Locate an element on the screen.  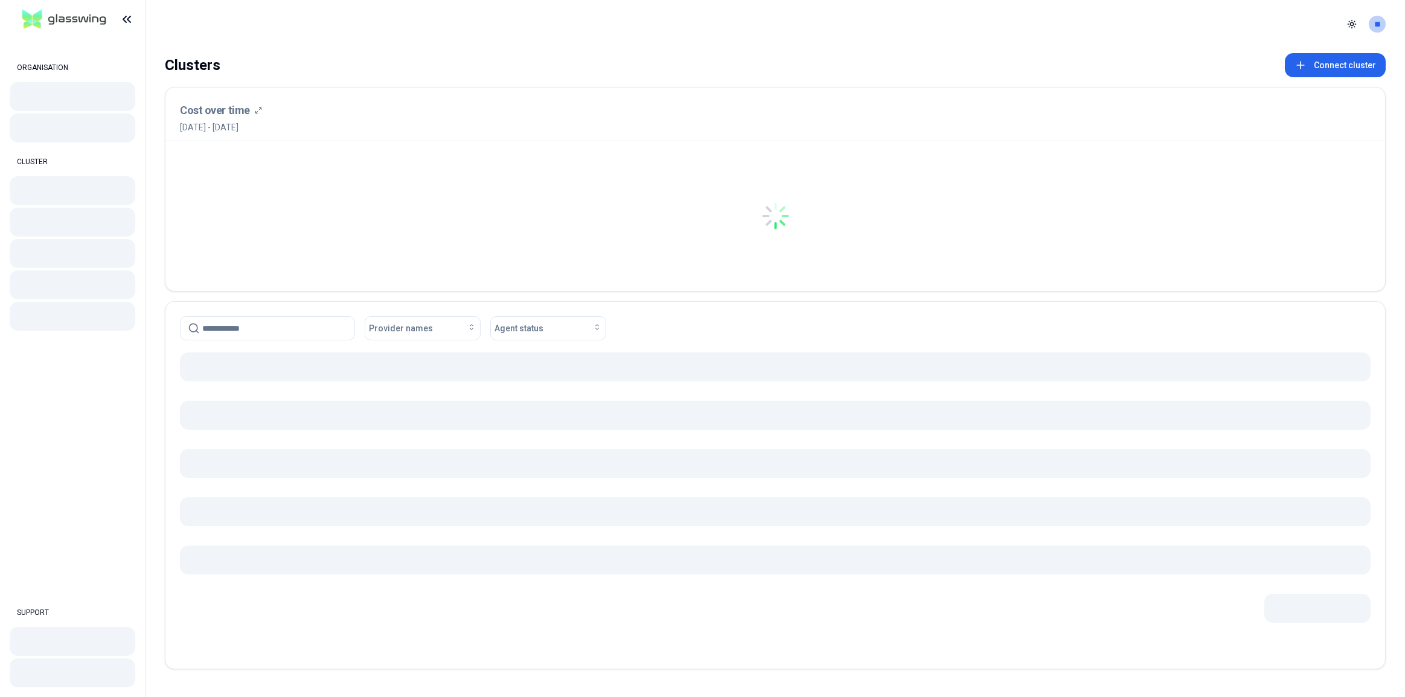
button: Connect cluster is located at coordinates (1335, 65).